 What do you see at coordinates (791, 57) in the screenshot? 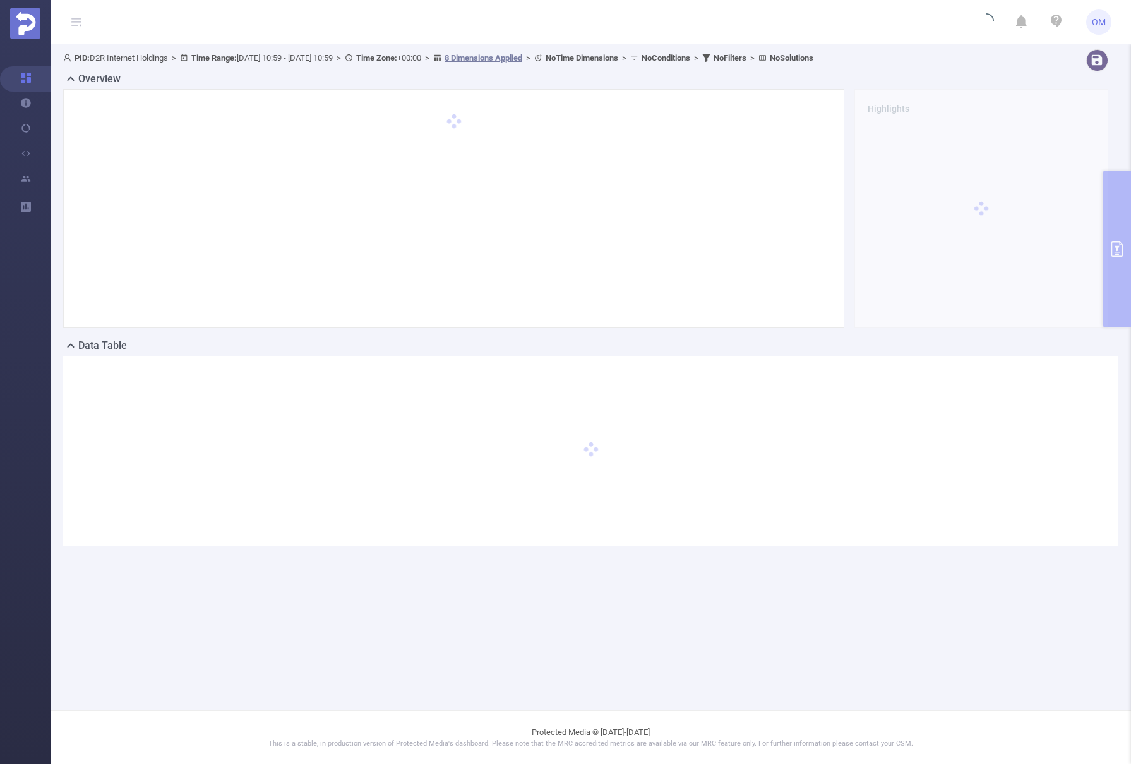
I see `b: No Solutions` at bounding box center [791, 57].